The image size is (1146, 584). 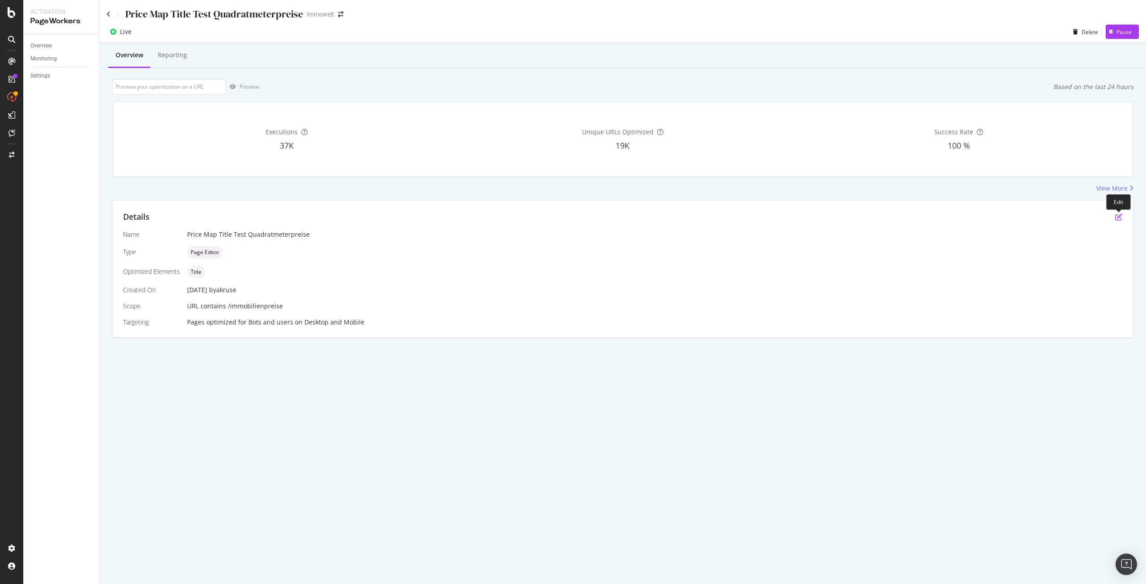 I want to click on div: Open Intercom Messenger, so click(x=1127, y=565).